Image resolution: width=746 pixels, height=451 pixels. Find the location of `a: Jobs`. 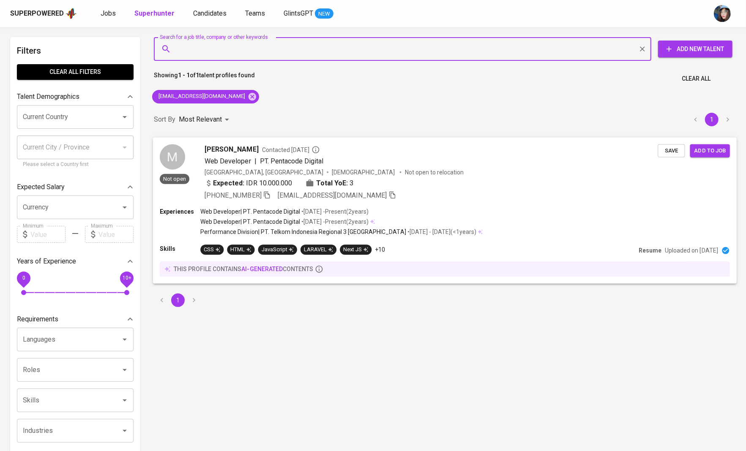

a: Jobs is located at coordinates (109, 14).